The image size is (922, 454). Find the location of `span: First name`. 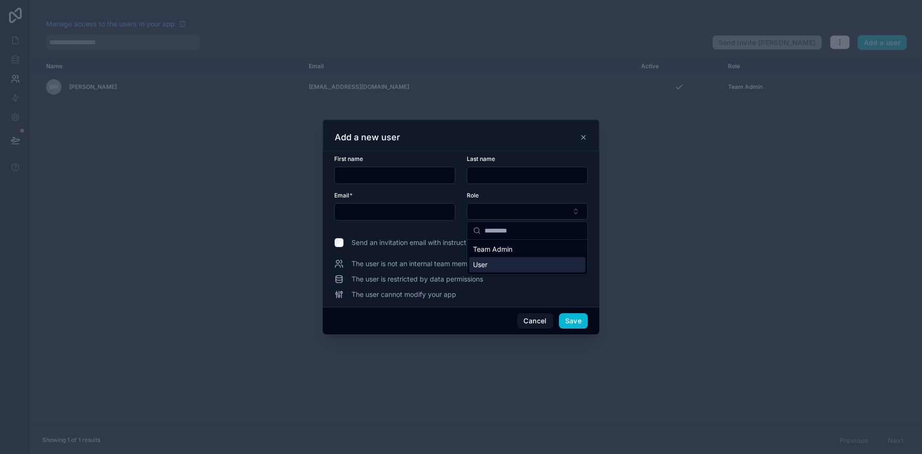

span: First name is located at coordinates (349, 158).